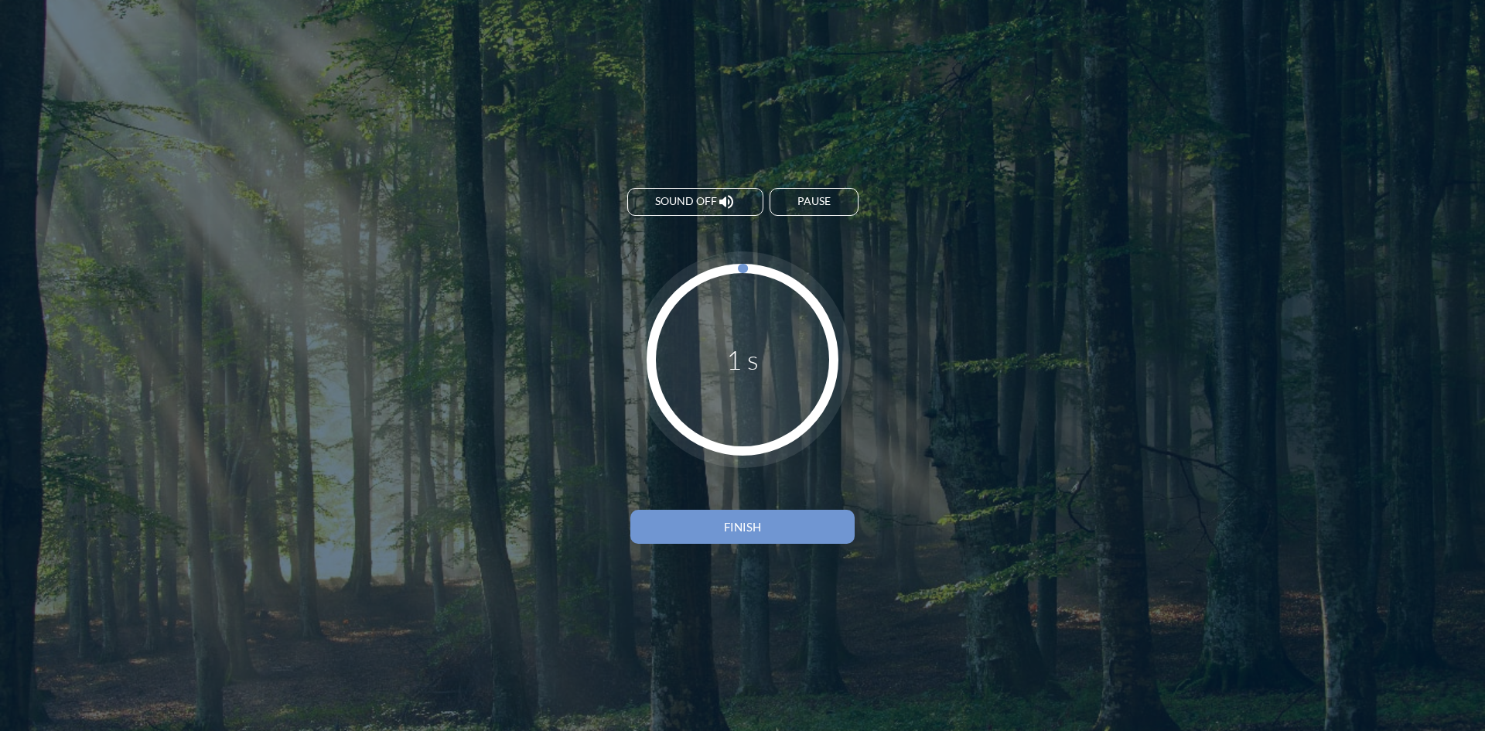 This screenshot has height=731, width=1485. I want to click on button: Sound off, so click(695, 202).